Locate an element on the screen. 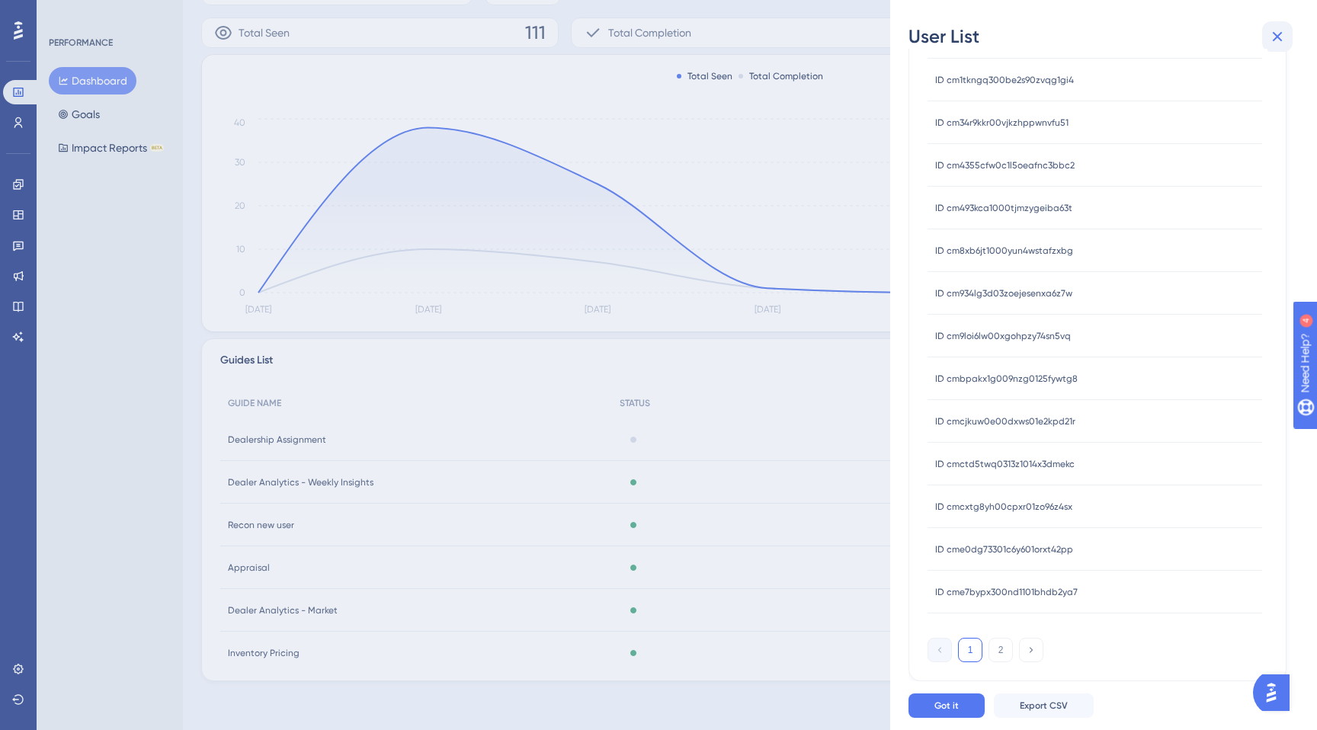 The image size is (1317, 730). span: ID cm1tkngq300be2s90zvqg1gi4 is located at coordinates (1004, 80).